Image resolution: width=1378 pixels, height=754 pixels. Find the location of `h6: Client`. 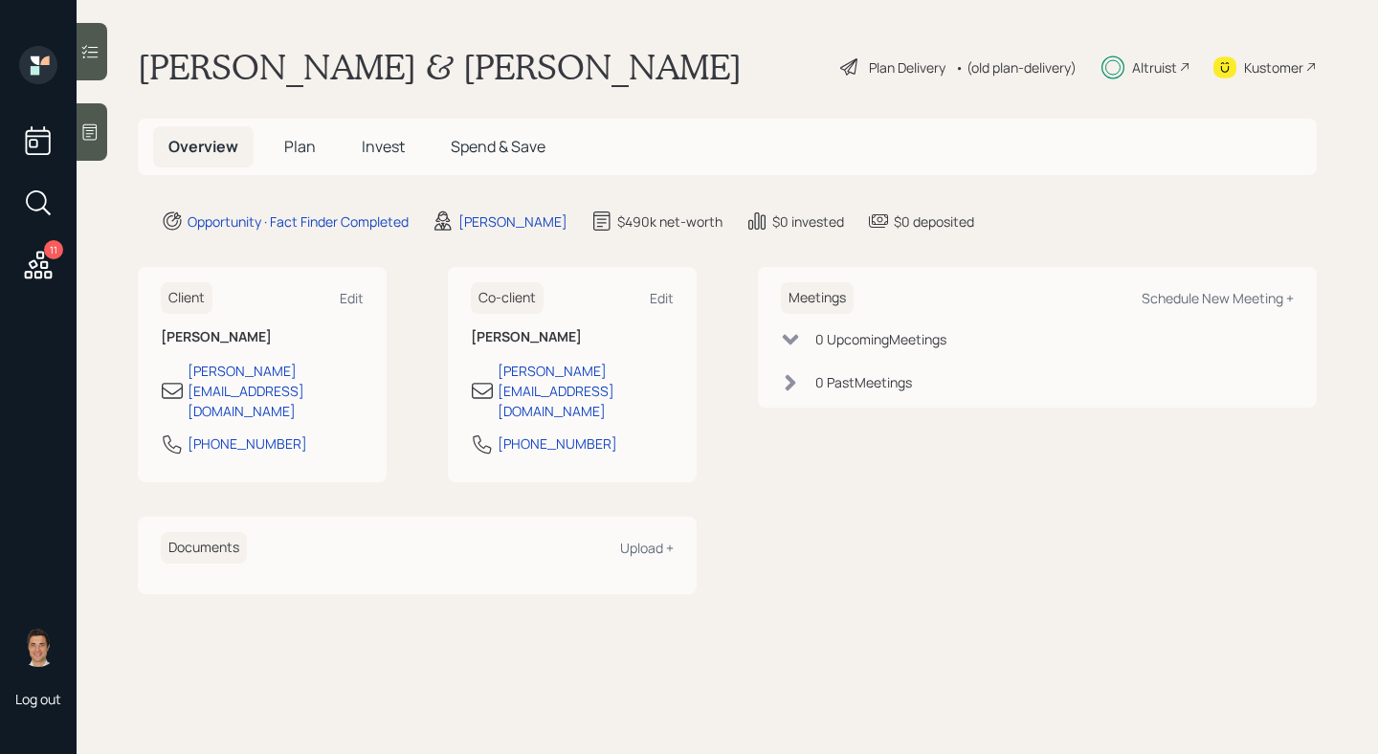

h6: Client is located at coordinates (187, 298).